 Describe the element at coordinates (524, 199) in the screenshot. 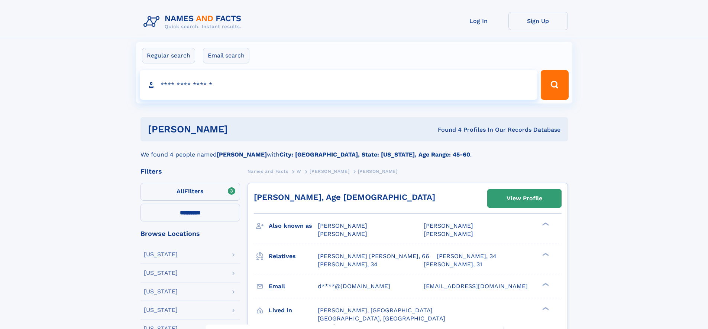

I see `div: View Profile` at that location.